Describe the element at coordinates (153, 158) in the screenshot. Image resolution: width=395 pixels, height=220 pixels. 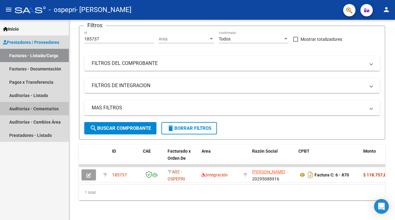
I see `datatable-header-cell: CAE` at that location.